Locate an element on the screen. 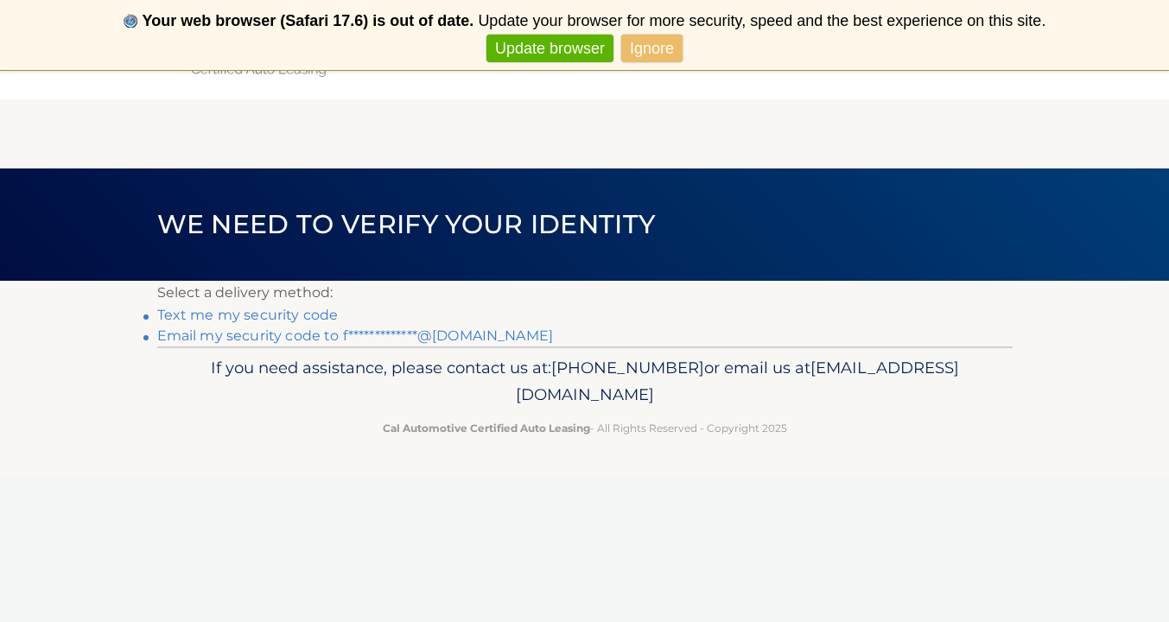 This screenshot has height=622, width=1169. span: Update your browser for more security, speed and the best experience on this site. is located at coordinates (761, 21).